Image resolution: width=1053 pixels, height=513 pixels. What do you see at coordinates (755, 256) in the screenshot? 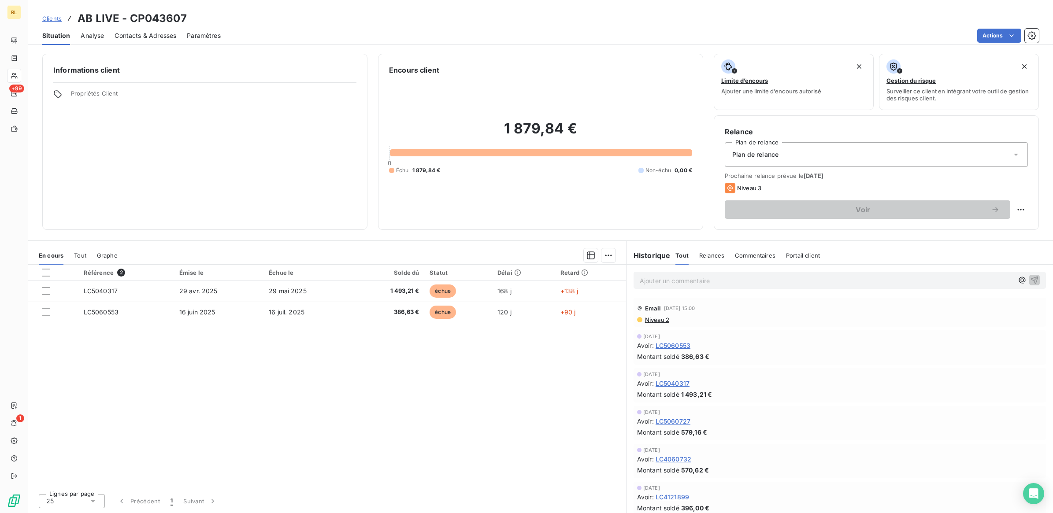
I see `span: Commentaires` at bounding box center [755, 256].